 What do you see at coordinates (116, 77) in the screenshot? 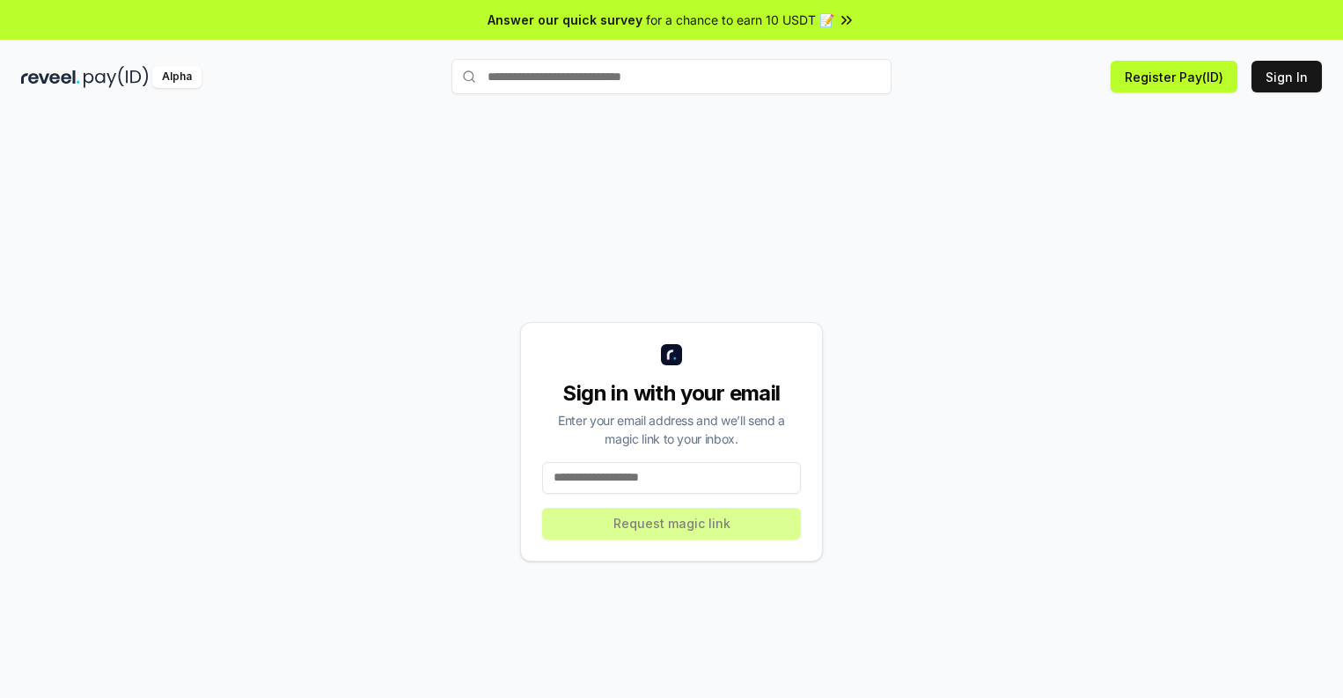
I see `img: pay_id` at bounding box center [116, 77].